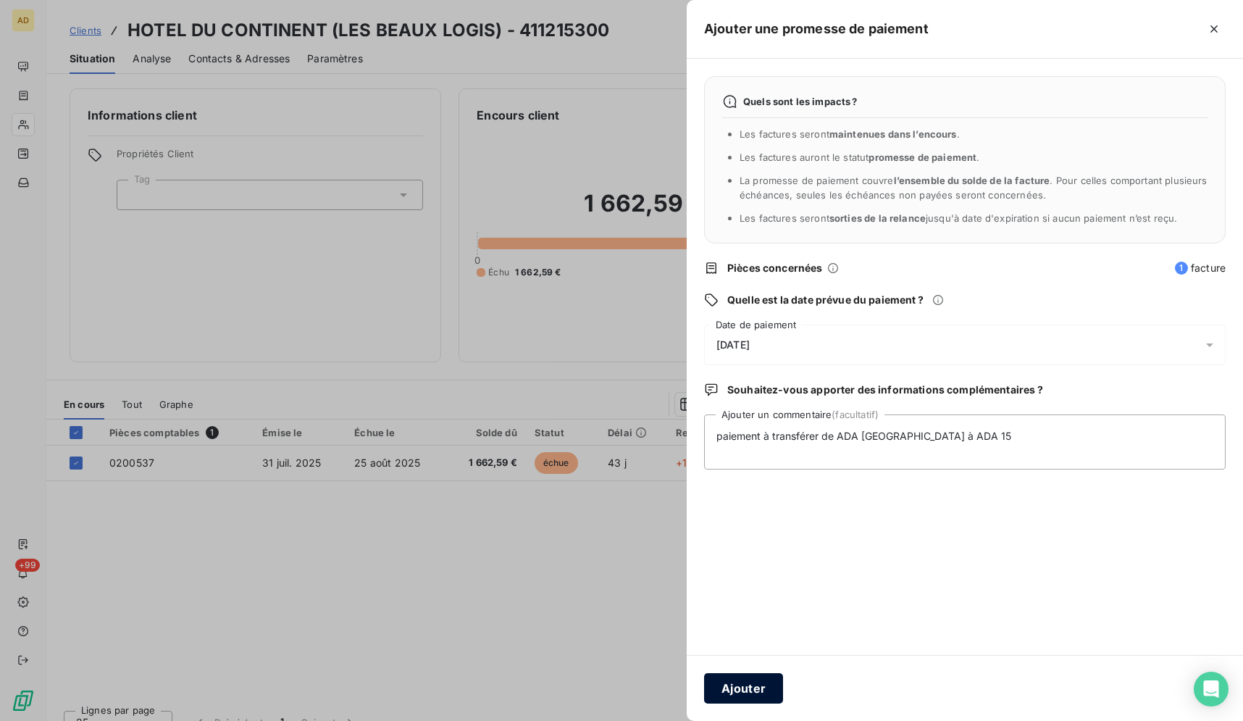 The image size is (1243, 721). What do you see at coordinates (743, 688) in the screenshot?
I see `button: Ajouter` at bounding box center [743, 688].